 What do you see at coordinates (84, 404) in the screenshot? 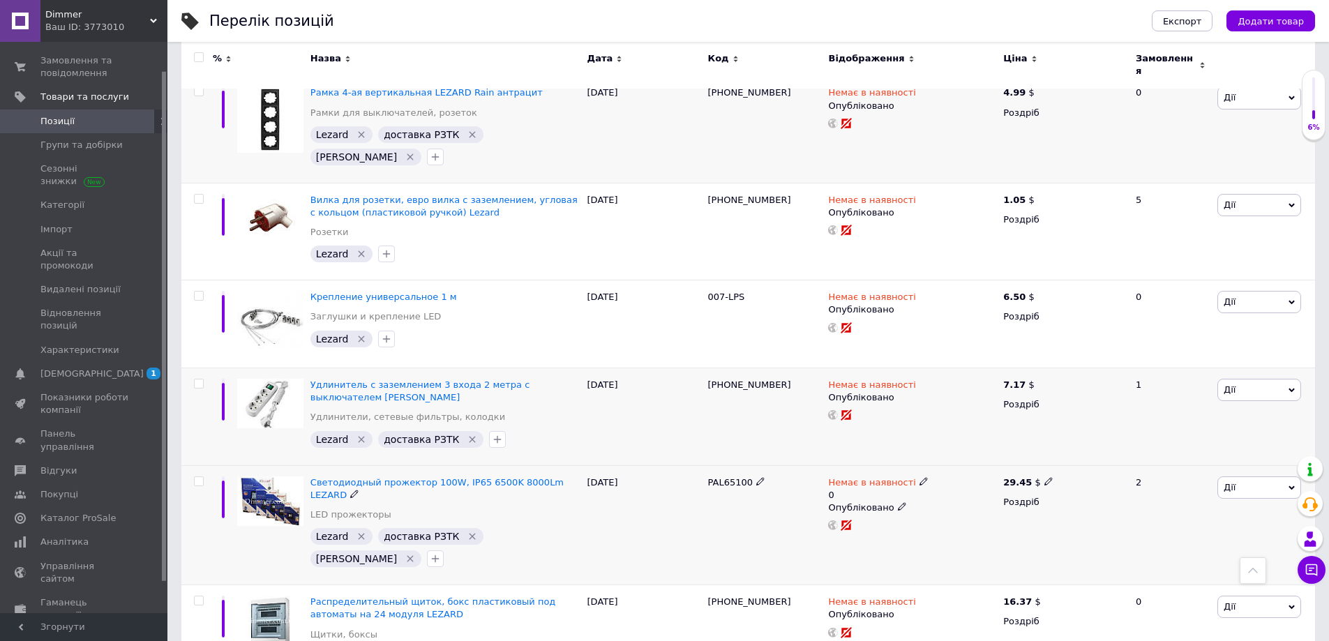
I see `span: Показники роботи компанії` at bounding box center [84, 404].